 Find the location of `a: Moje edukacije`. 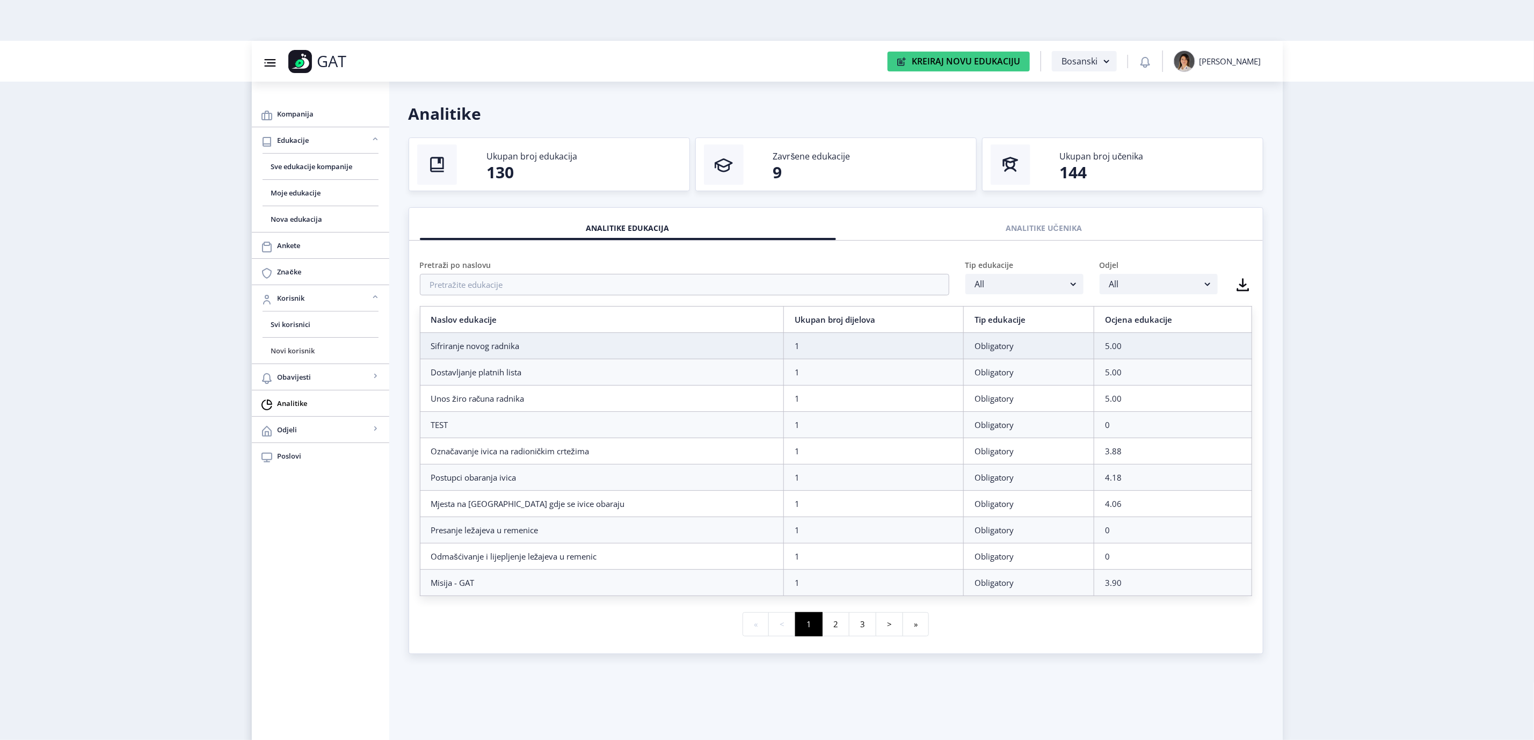

a: Moje edukacije is located at coordinates (320, 193).